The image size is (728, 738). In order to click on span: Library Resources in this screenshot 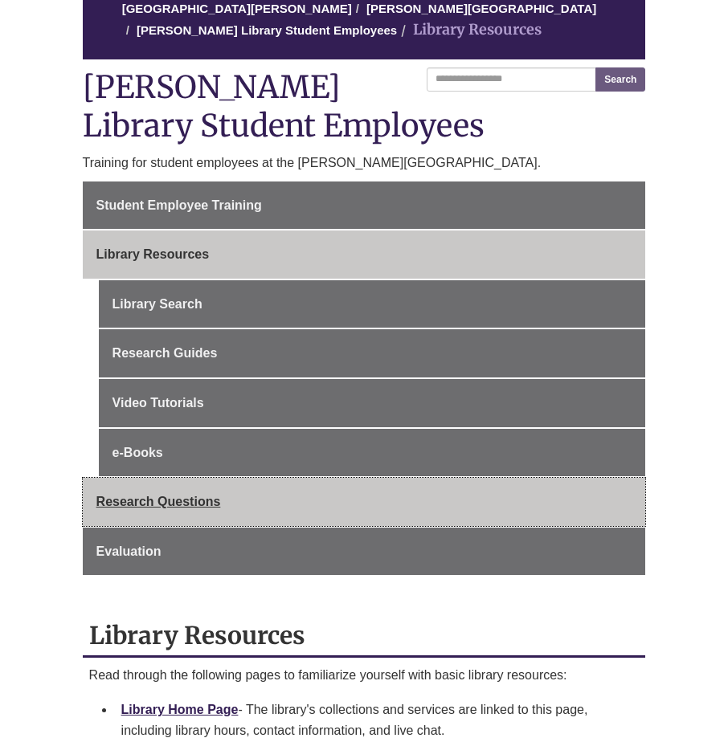, I will do `click(153, 254)`.